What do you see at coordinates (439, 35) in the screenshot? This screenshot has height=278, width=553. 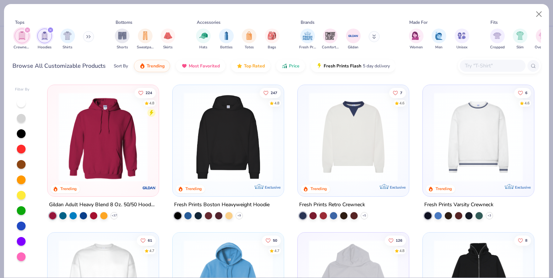 I see `img: Men Image` at bounding box center [439, 35].